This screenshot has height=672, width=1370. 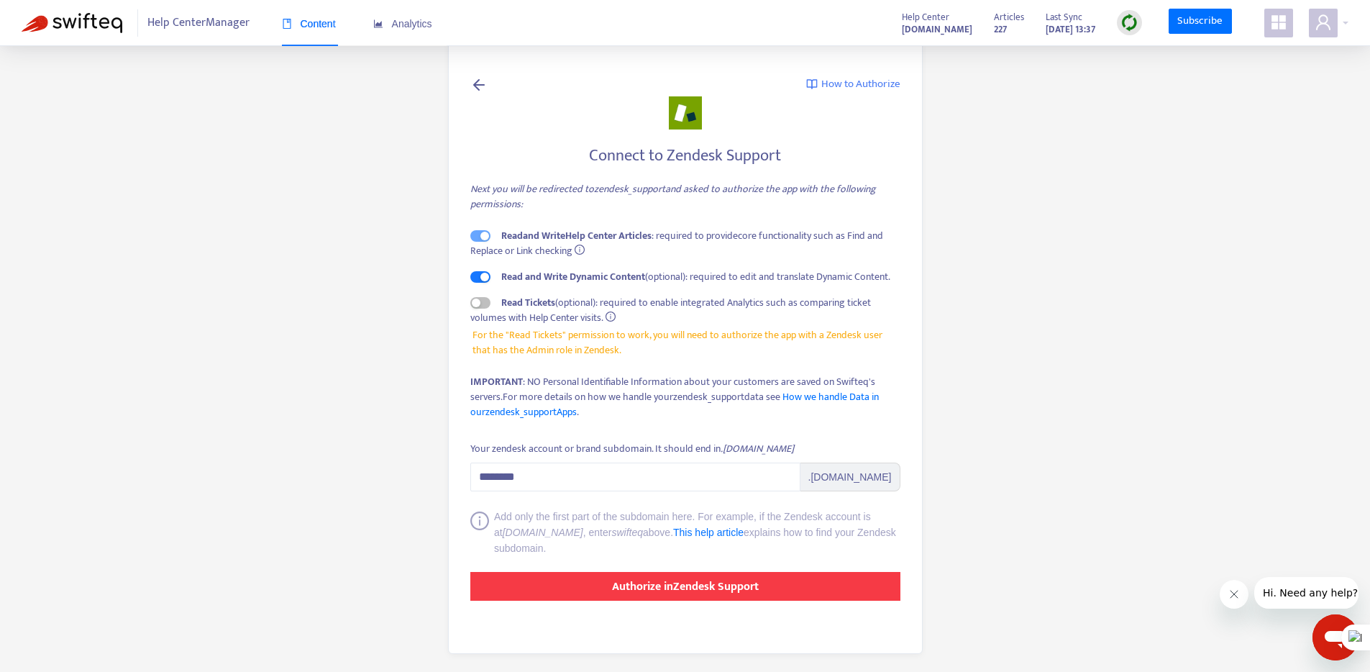 What do you see at coordinates (1064, 17) in the screenshot?
I see `span: Last Sync` at bounding box center [1064, 17].